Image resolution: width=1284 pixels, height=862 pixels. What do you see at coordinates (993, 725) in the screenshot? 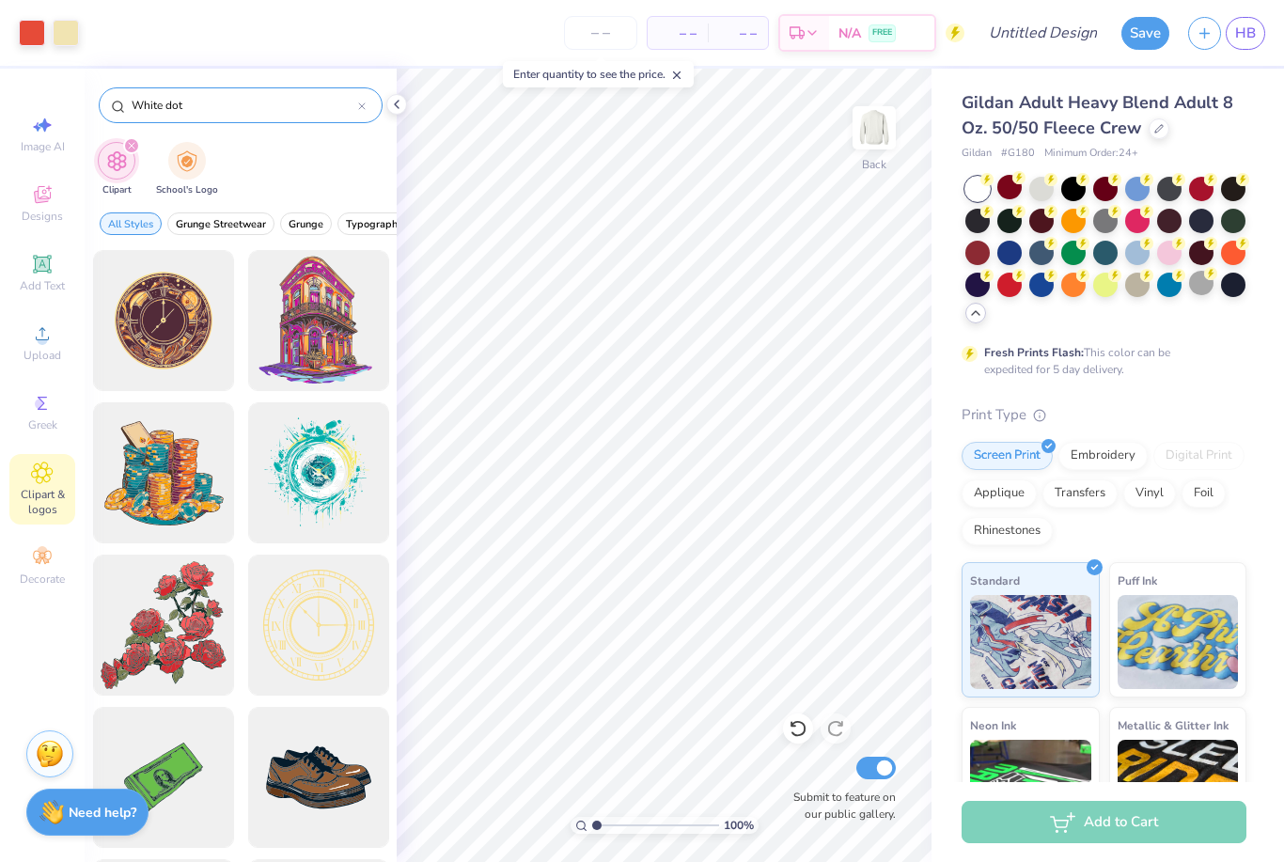
I see `span: Neon Ink` at bounding box center [993, 725].